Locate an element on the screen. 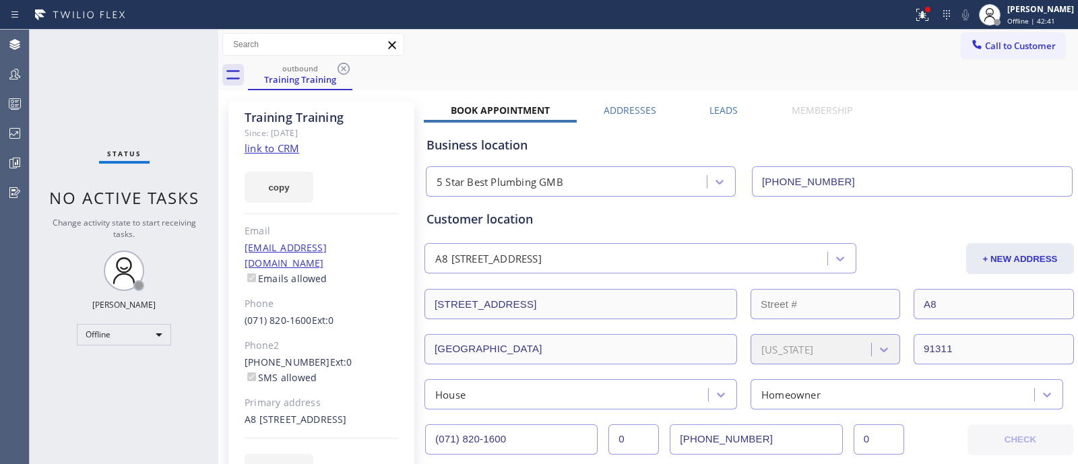 The image size is (1078, 464). input: Emails allowed is located at coordinates (251, 278).